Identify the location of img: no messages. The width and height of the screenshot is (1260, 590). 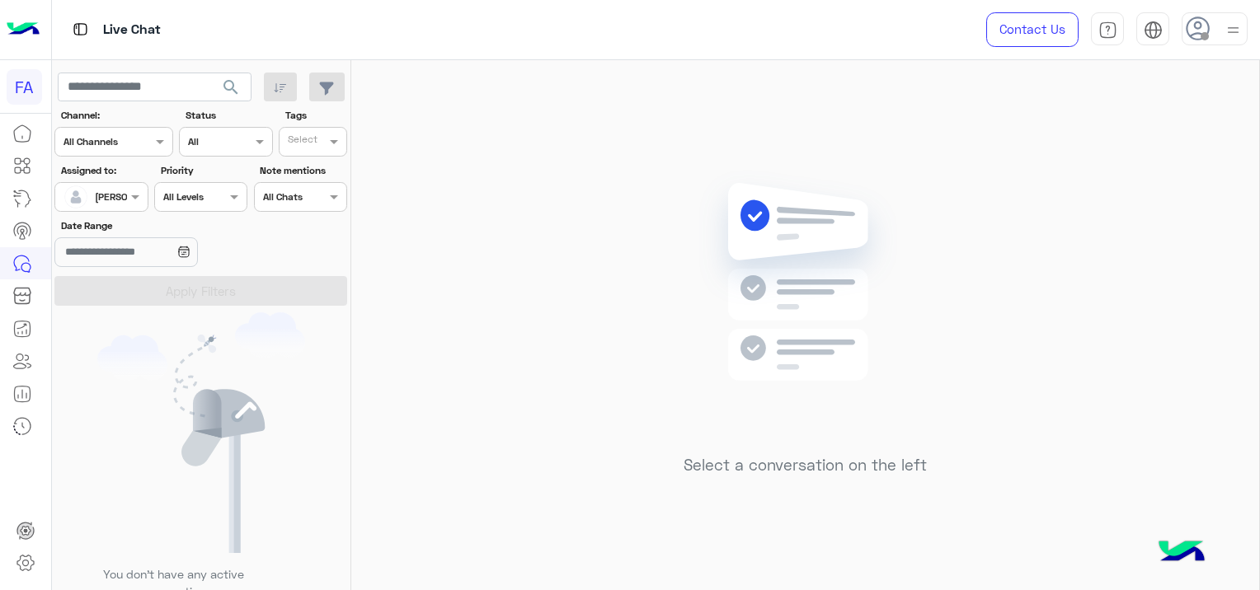
(805, 307).